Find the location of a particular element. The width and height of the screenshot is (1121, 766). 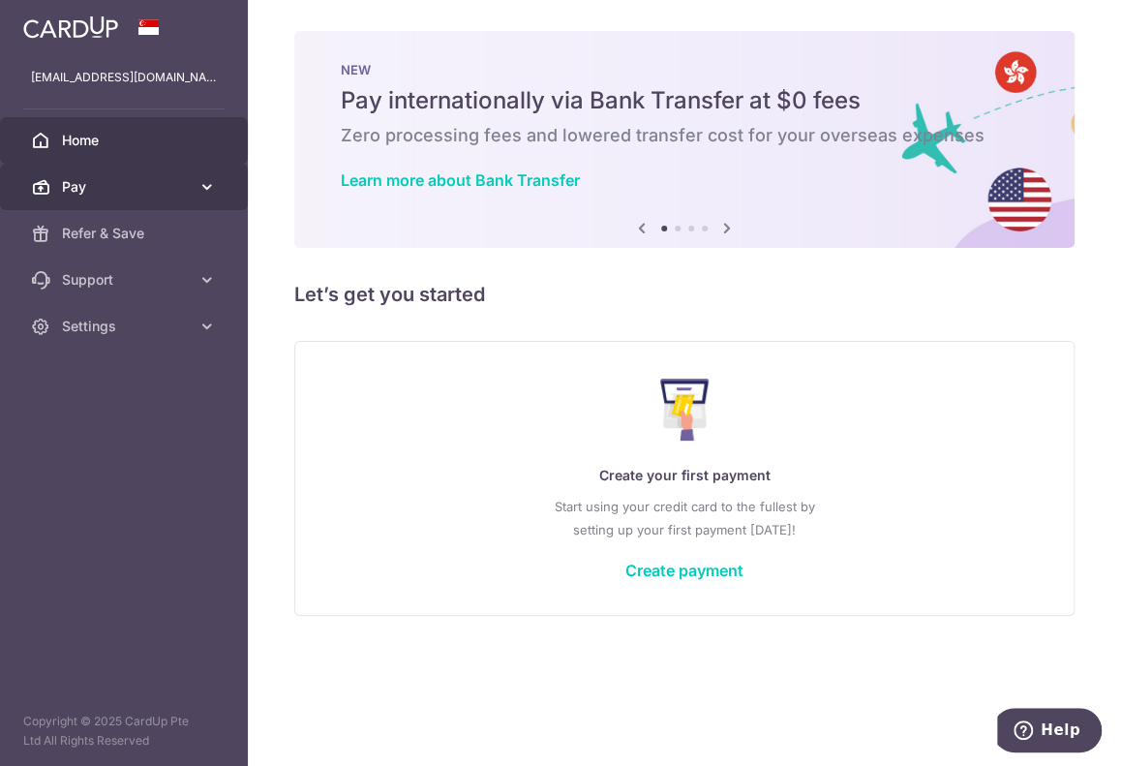

span: Pay is located at coordinates (126, 187).